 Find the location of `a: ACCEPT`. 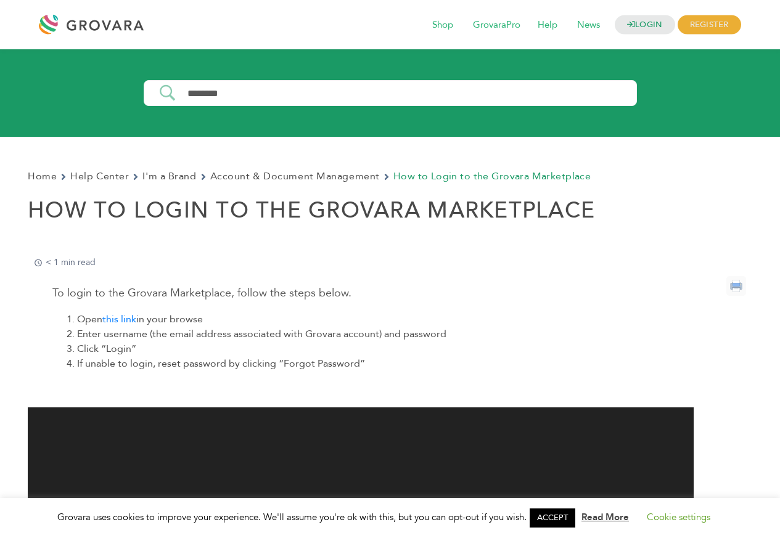

a: ACCEPT is located at coordinates (552, 518).